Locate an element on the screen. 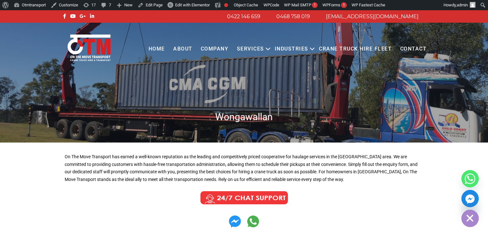  a: About is located at coordinates (183, 49).